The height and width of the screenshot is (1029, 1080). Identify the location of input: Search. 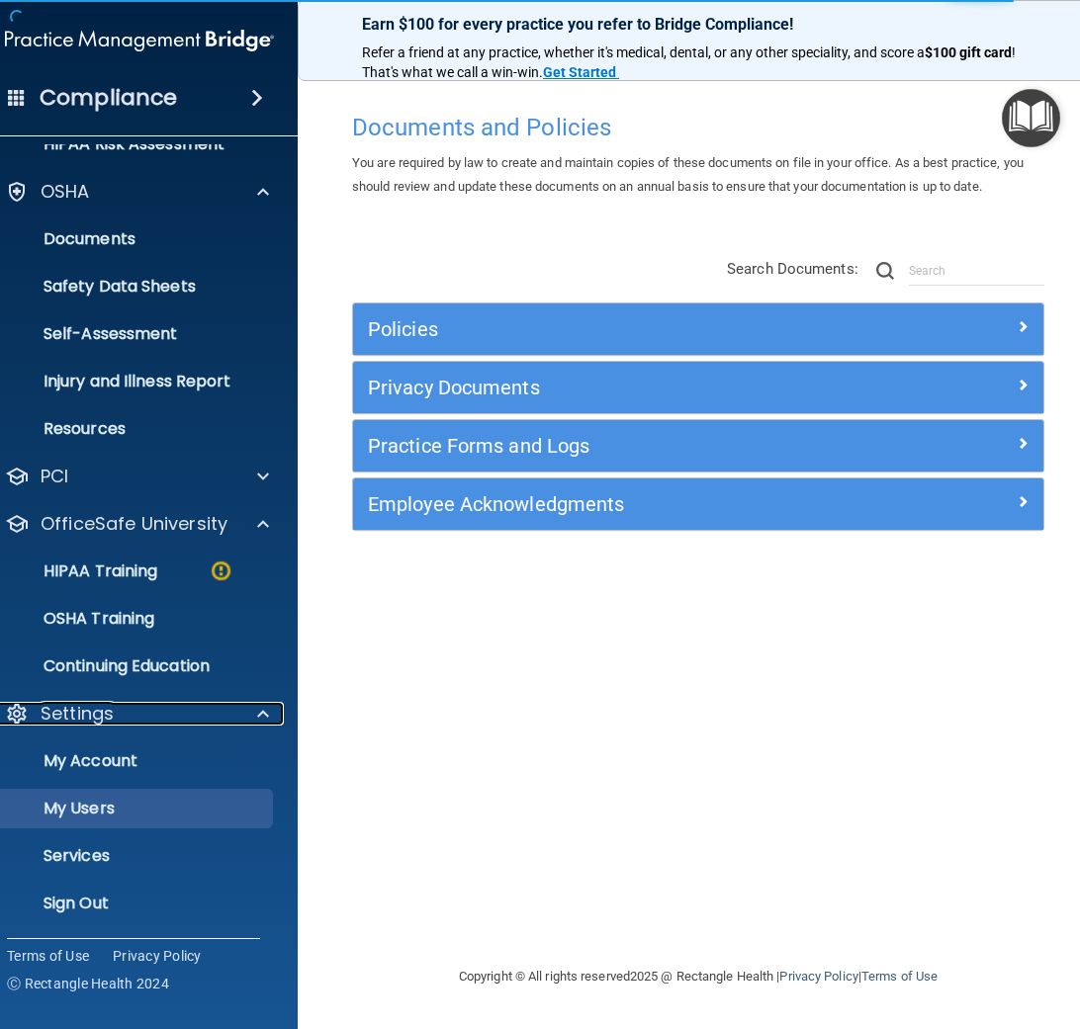
(976, 271).